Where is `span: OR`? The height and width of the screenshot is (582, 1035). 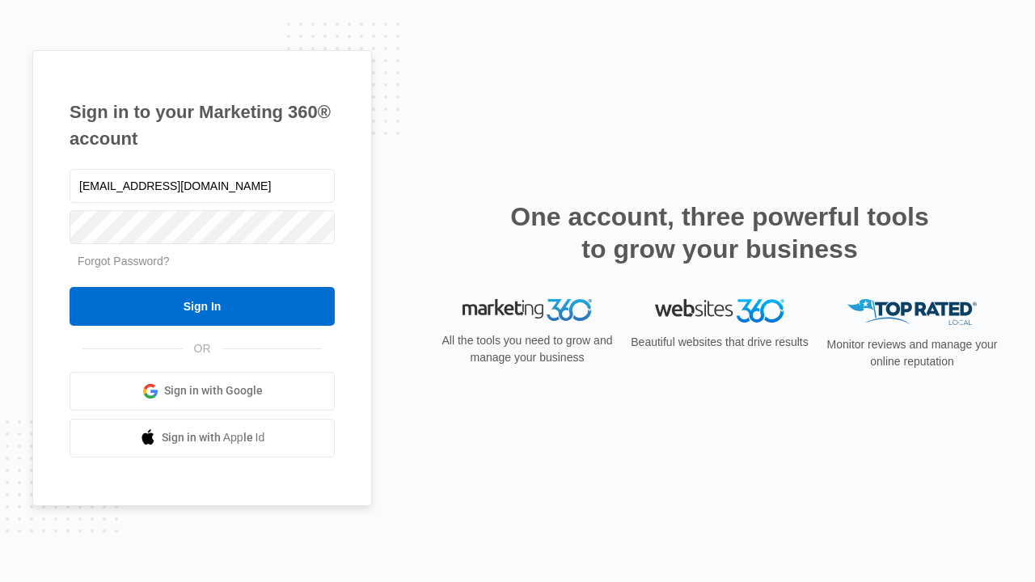 span: OR is located at coordinates (202, 348).